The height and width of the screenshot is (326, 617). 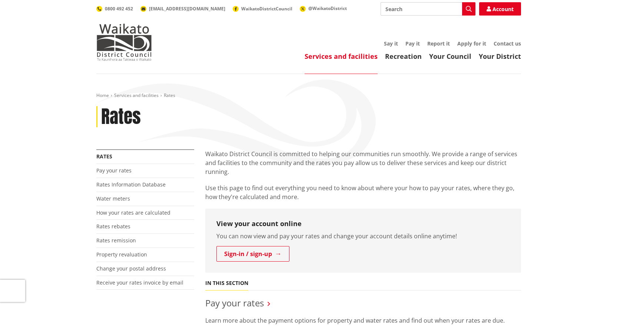 What do you see at coordinates (500, 9) in the screenshot?
I see `a: Account` at bounding box center [500, 9].